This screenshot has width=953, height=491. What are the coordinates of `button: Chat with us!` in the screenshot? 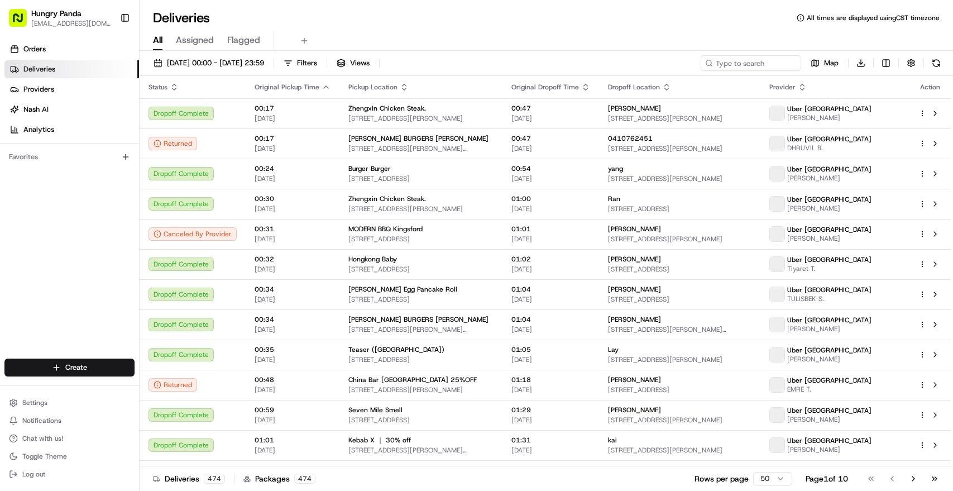 It's located at (69, 438).